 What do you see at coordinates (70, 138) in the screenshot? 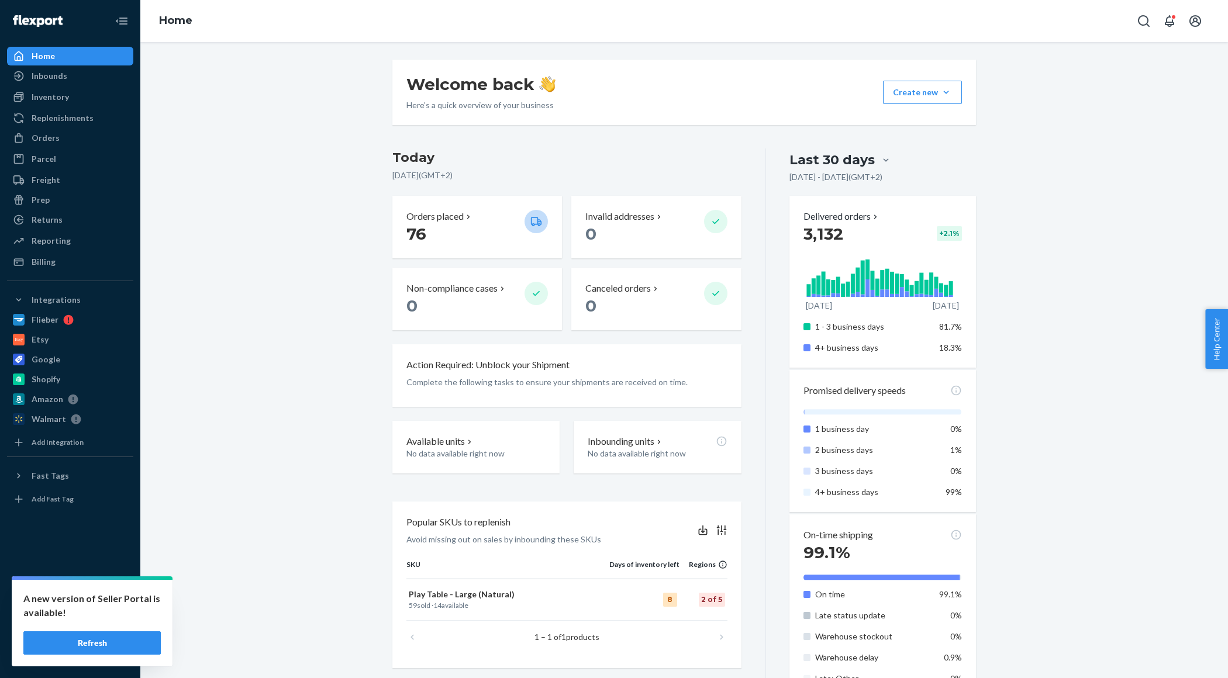
I see `a: Orders` at bounding box center [70, 138].